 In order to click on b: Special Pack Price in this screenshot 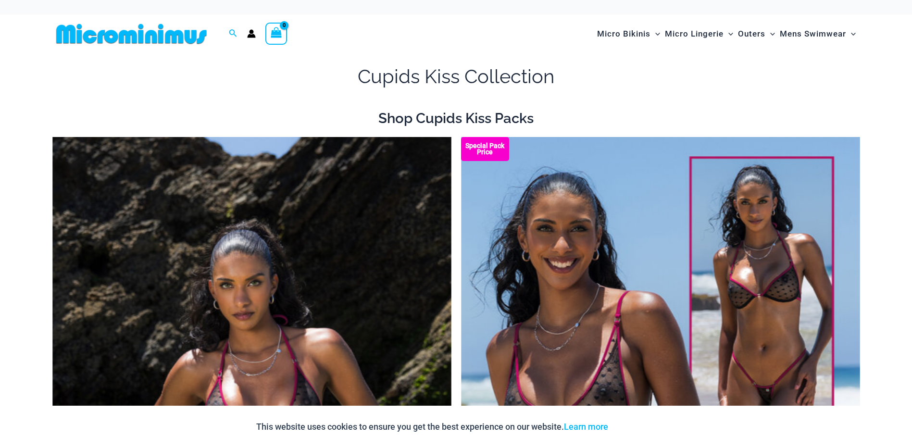, I will do `click(485, 149)`.